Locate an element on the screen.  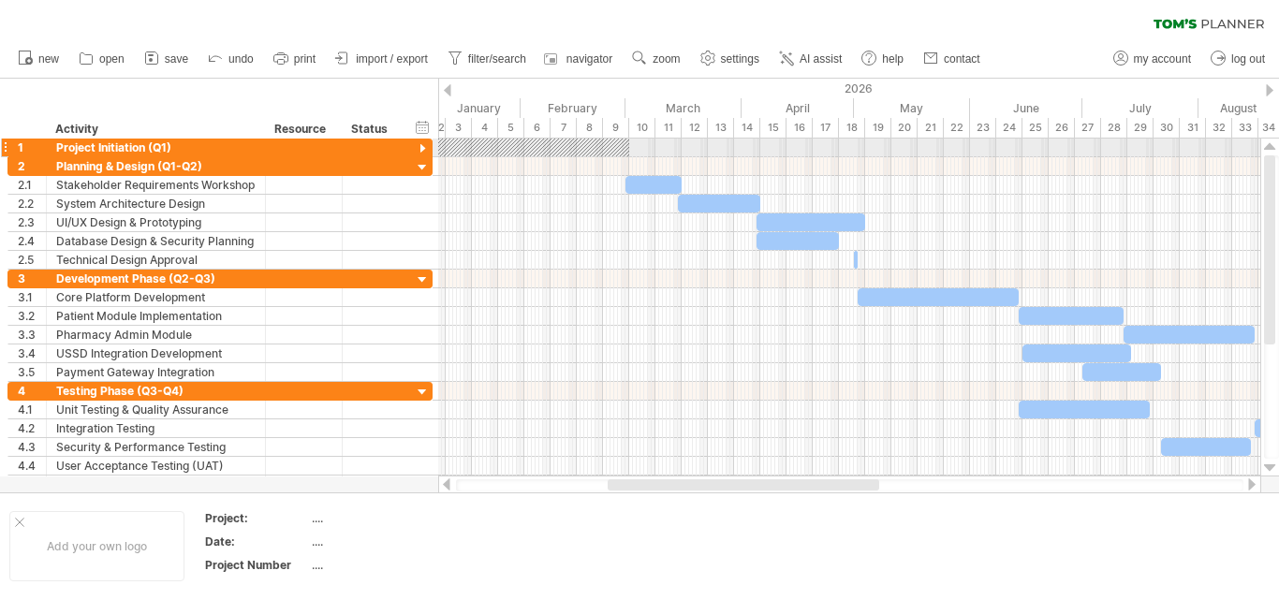
div: Add your own logo is located at coordinates (96, 546).